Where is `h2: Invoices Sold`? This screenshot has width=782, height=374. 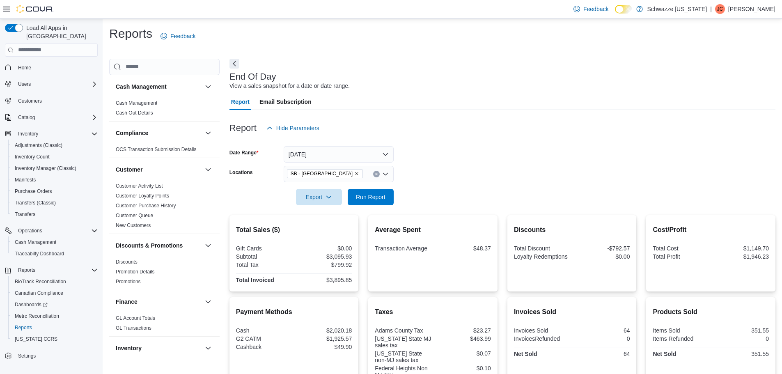 h2: Invoices Sold is located at coordinates (572, 312).